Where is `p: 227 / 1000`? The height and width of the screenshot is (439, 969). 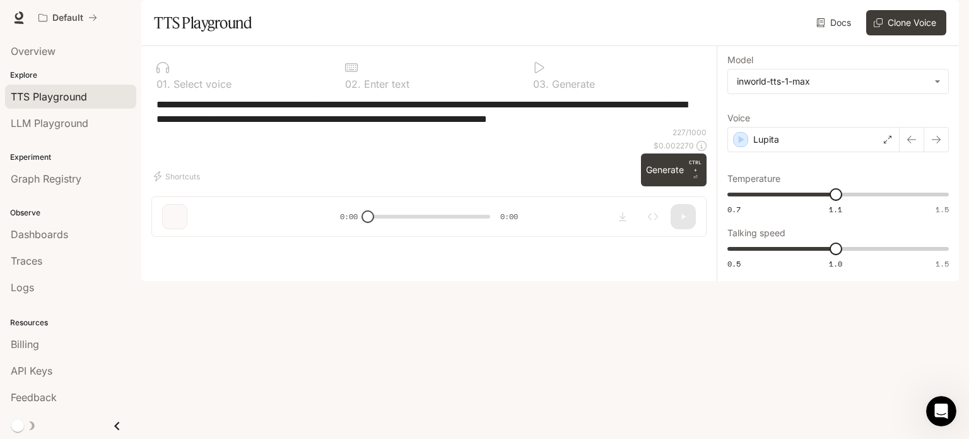 p: 227 / 1000 is located at coordinates (690, 132).